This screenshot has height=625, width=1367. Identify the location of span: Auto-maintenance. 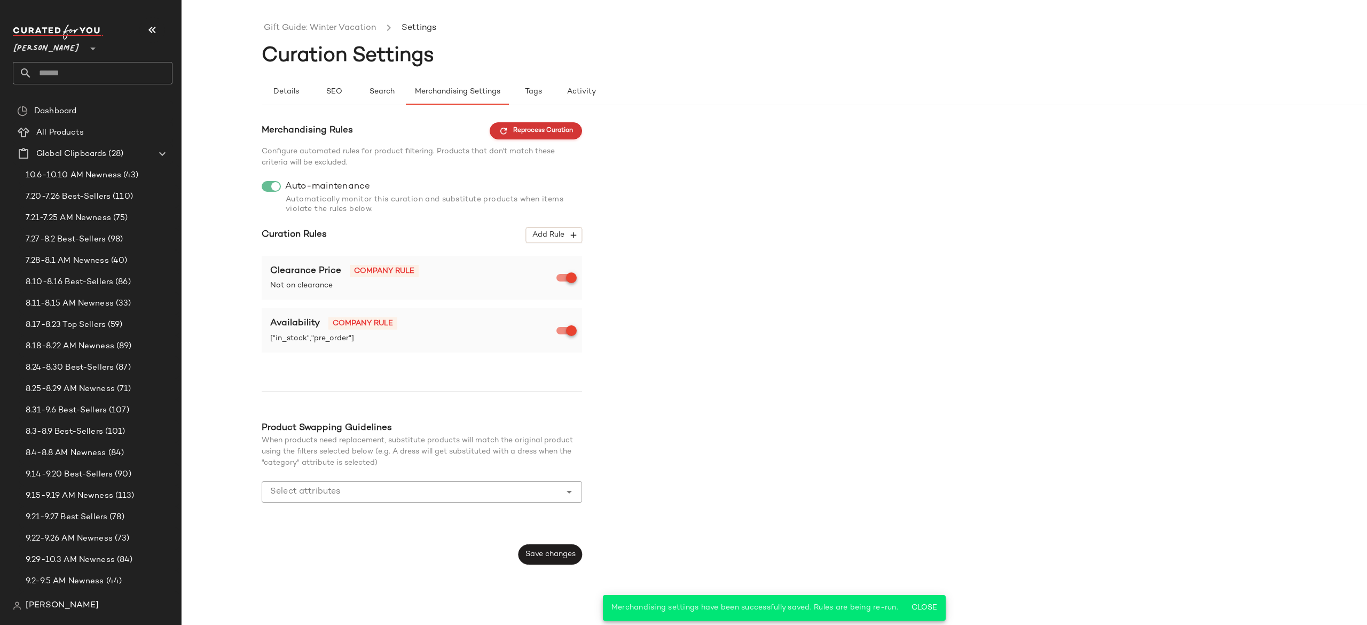
(327, 186).